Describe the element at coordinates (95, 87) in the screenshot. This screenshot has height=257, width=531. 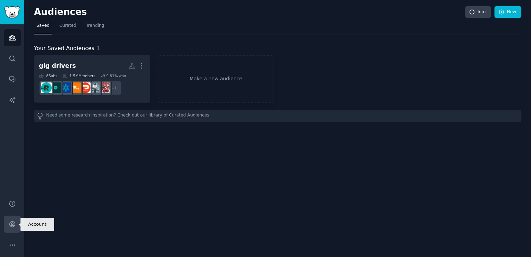
I see `img: uberdrivers` at that location.